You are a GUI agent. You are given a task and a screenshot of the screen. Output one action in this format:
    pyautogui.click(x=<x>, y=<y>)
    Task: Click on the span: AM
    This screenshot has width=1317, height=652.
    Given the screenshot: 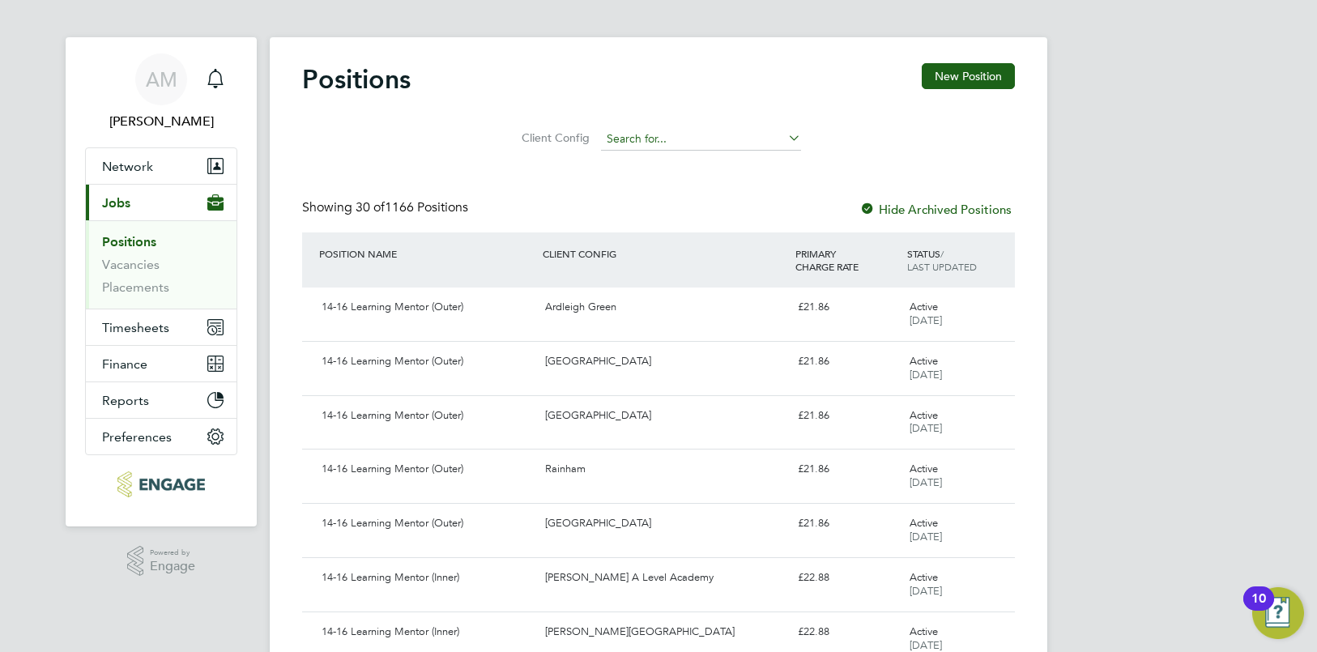 What is the action you would take?
    pyautogui.click(x=161, y=79)
    